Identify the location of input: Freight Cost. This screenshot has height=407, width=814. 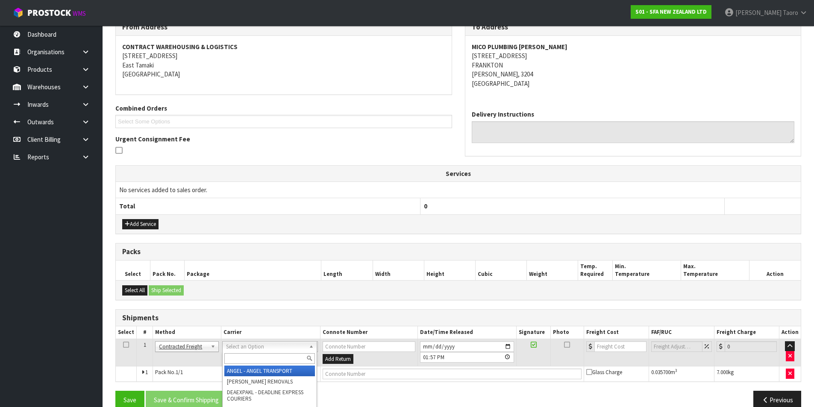
(620, 347).